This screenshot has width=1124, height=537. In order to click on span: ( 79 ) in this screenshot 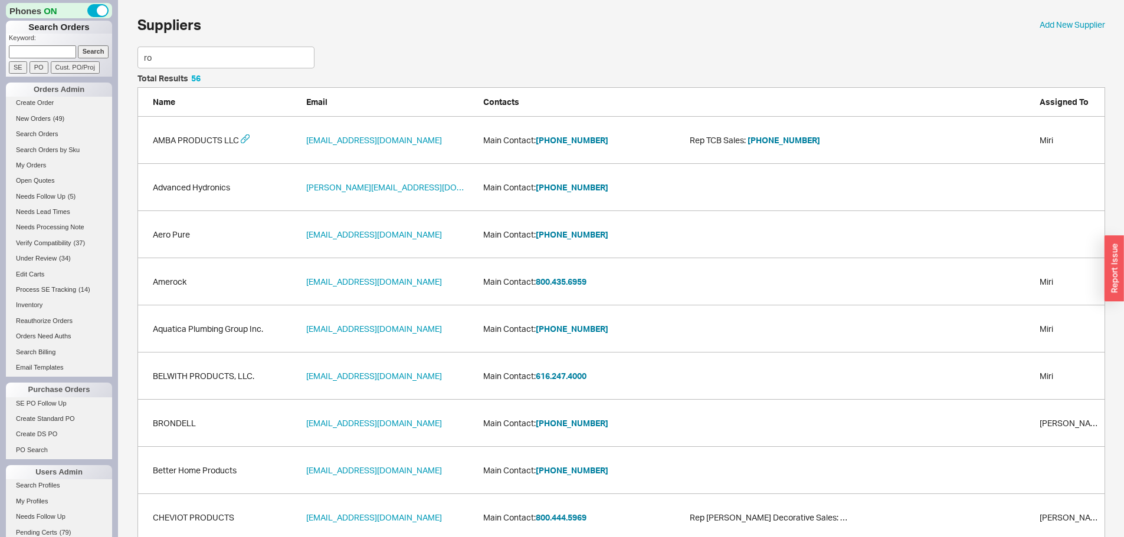, I will do `click(65, 533)`.